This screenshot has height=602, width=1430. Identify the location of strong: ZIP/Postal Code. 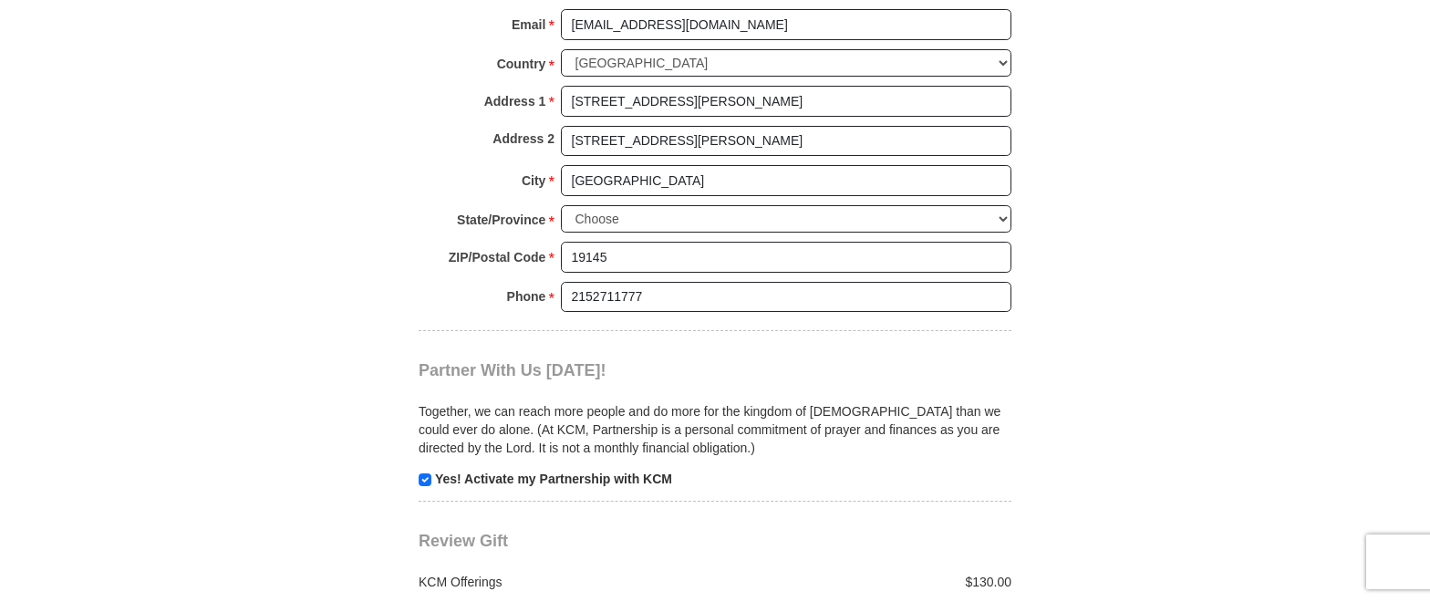
(497, 257).